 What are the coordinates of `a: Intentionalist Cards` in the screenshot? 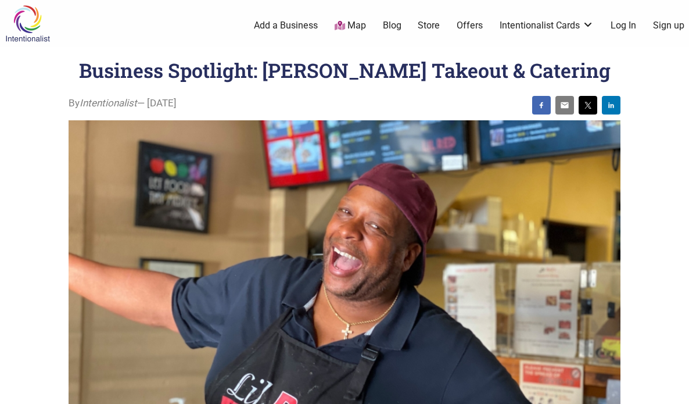 It's located at (547, 26).